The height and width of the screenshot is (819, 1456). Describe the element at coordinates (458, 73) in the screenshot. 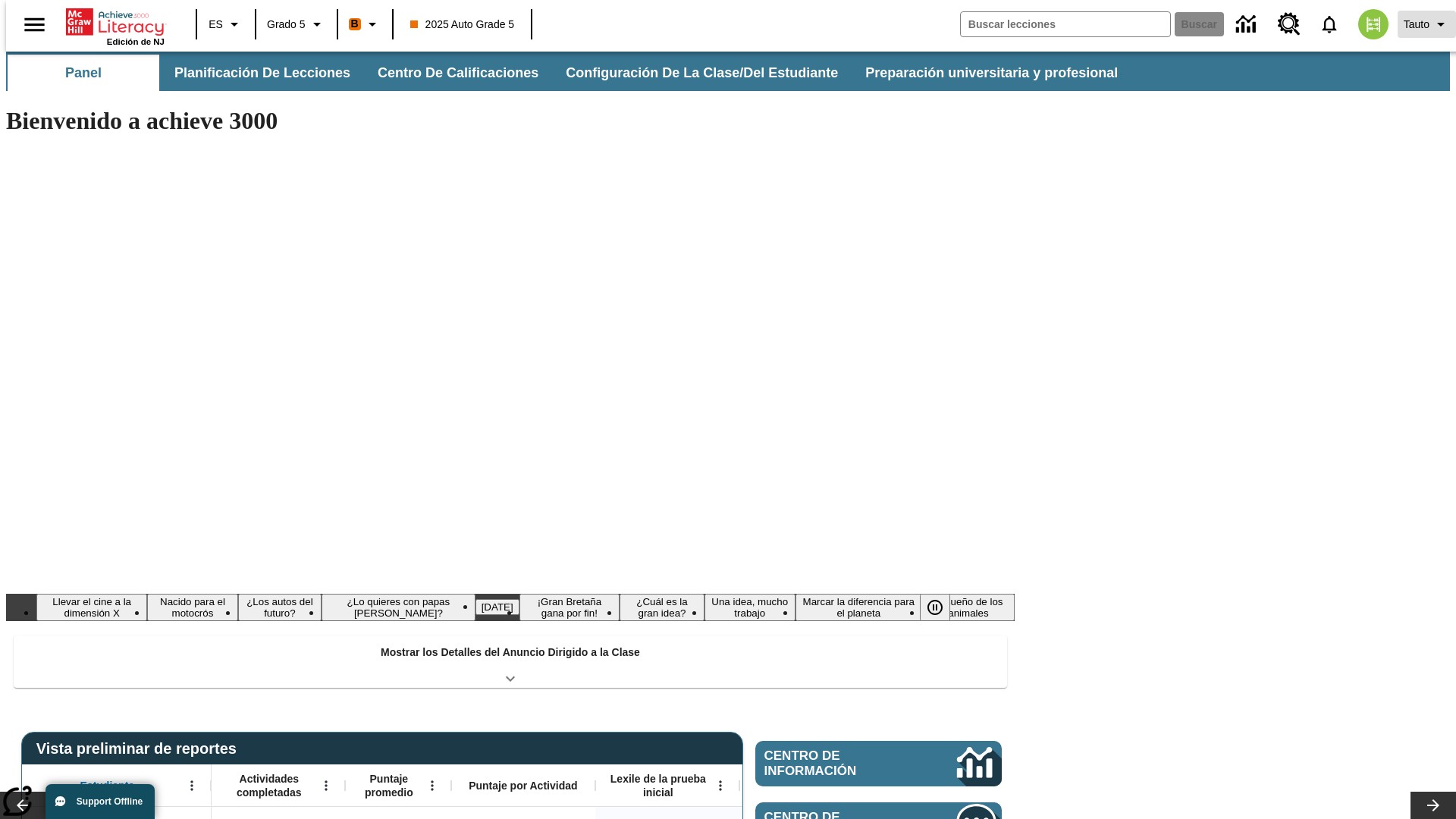

I see `button: Centro de calificaciones` at that location.